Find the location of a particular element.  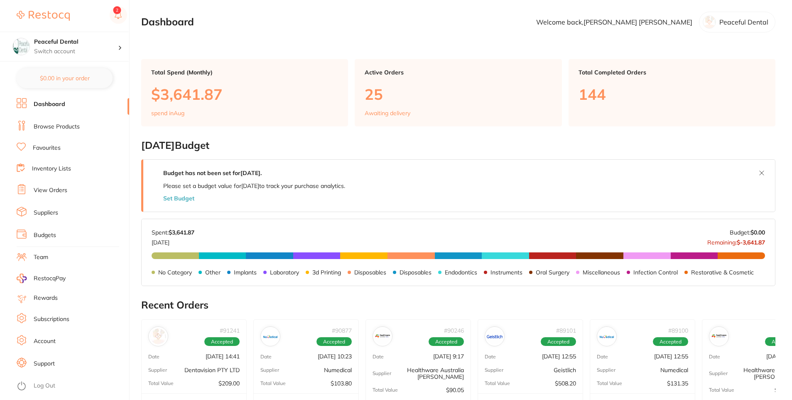

p: # 90246 is located at coordinates (454, 330).